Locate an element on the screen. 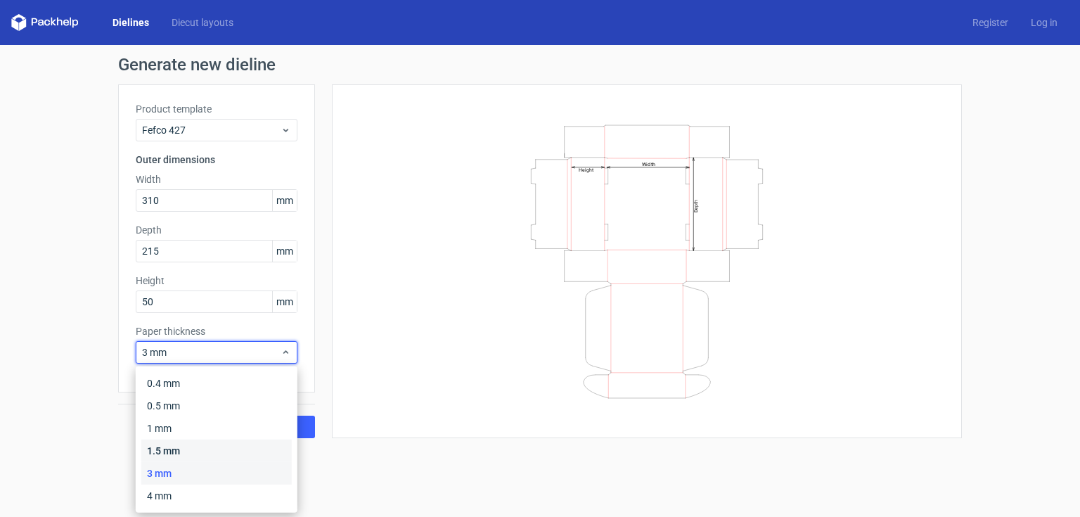  h1: Generate new dieline is located at coordinates (540, 65).